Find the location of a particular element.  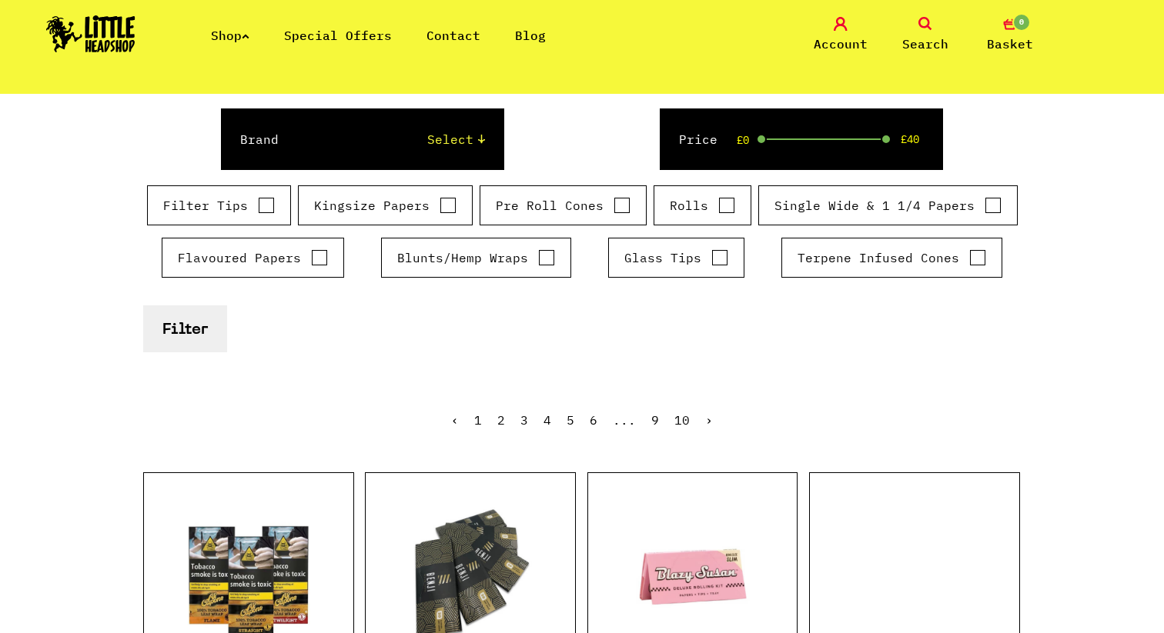

img: Little Head Shop Logo is located at coordinates (91, 34).